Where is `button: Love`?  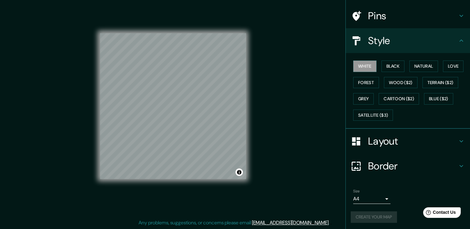
button: Love is located at coordinates (453, 66).